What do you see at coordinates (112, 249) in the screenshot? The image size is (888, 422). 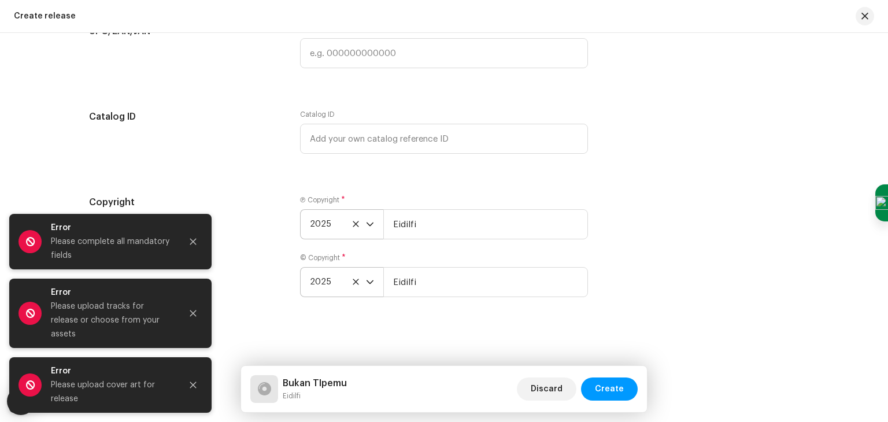 I see `div: Please complete all mandatory fields` at bounding box center [112, 249].